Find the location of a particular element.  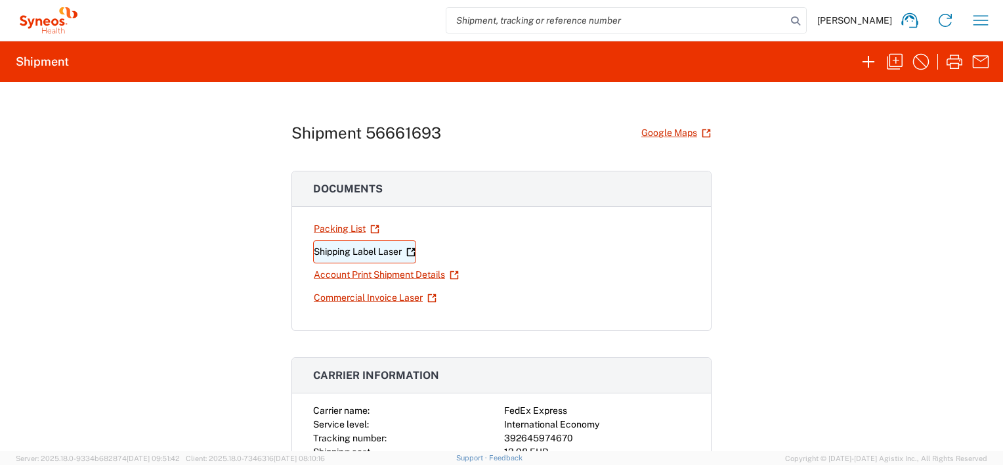

a: Account Print Shipment Details is located at coordinates (386, 274).